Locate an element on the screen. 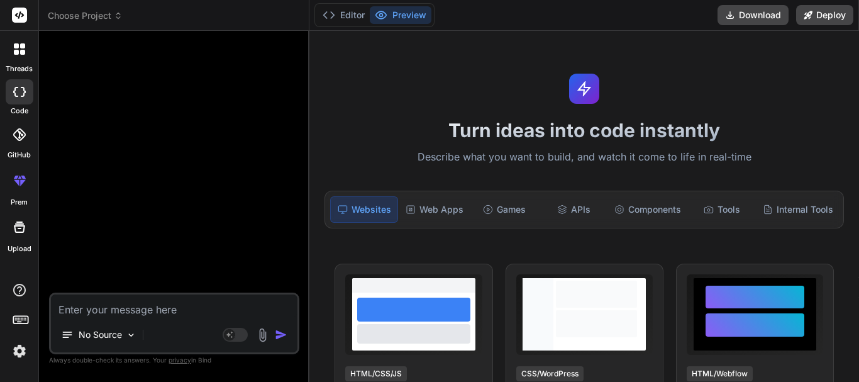  img: icon is located at coordinates (281, 334).